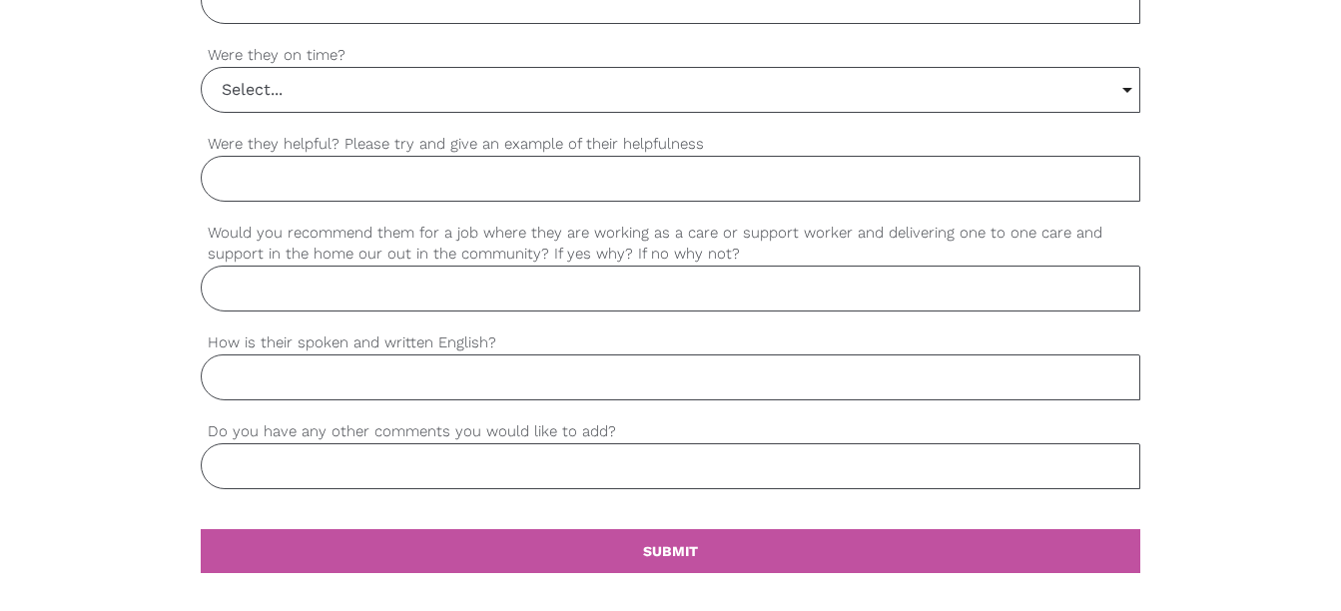 The height and width of the screenshot is (611, 1341). What do you see at coordinates (670, 551) in the screenshot?
I see `b: SUBMIT` at bounding box center [670, 551].